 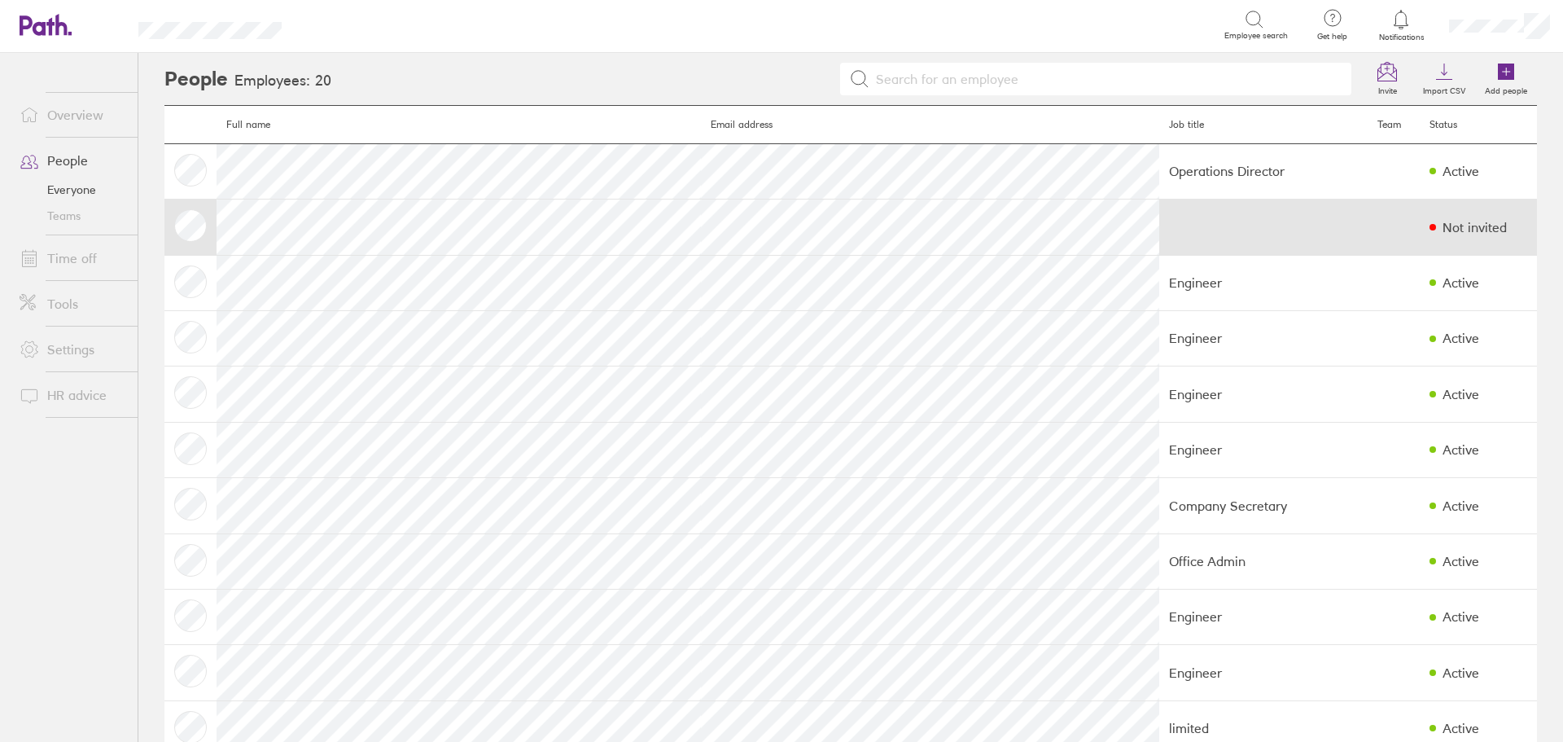 What do you see at coordinates (1444, 79) in the screenshot?
I see `a: Import CSV` at bounding box center [1444, 79].